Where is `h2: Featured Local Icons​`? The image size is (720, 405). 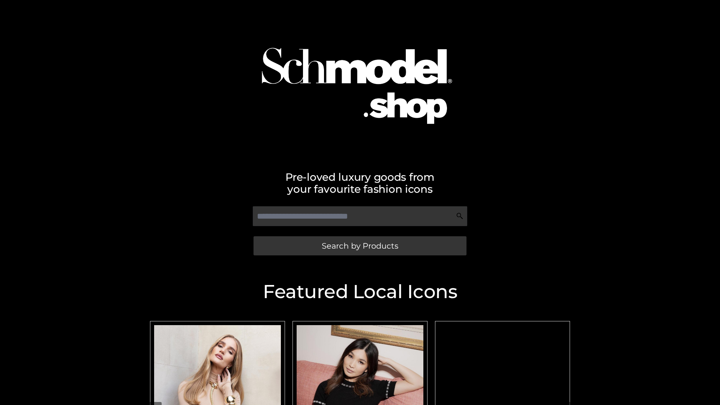 h2: Featured Local Icons​ is located at coordinates (360, 292).